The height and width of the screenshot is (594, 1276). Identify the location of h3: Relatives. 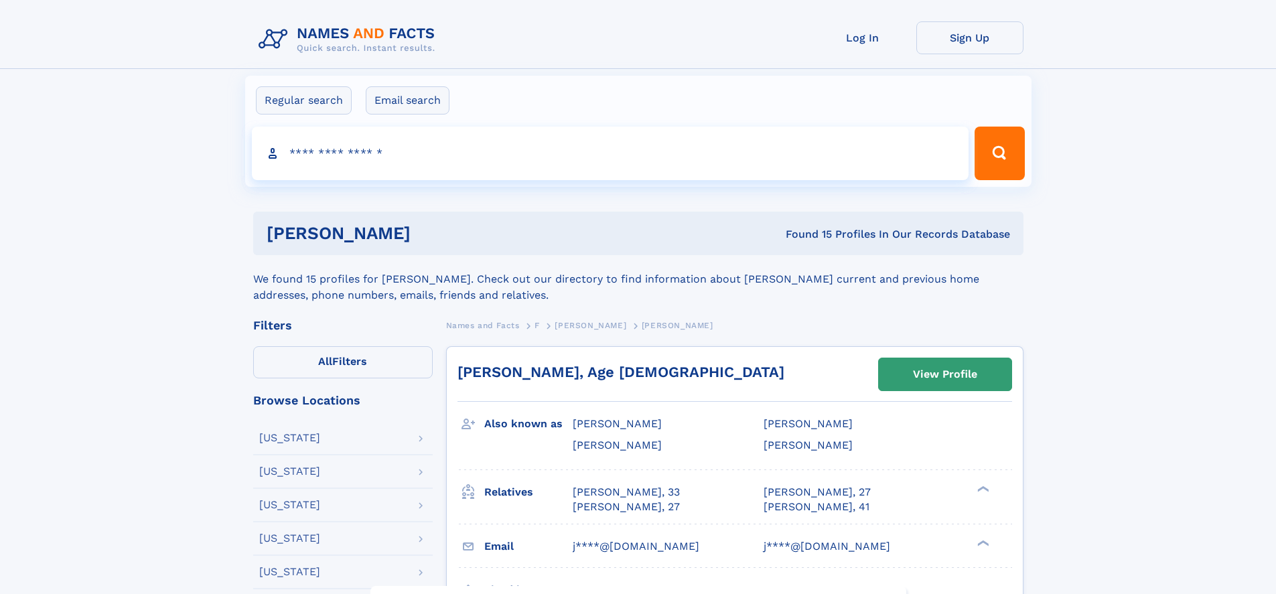
(528, 492).